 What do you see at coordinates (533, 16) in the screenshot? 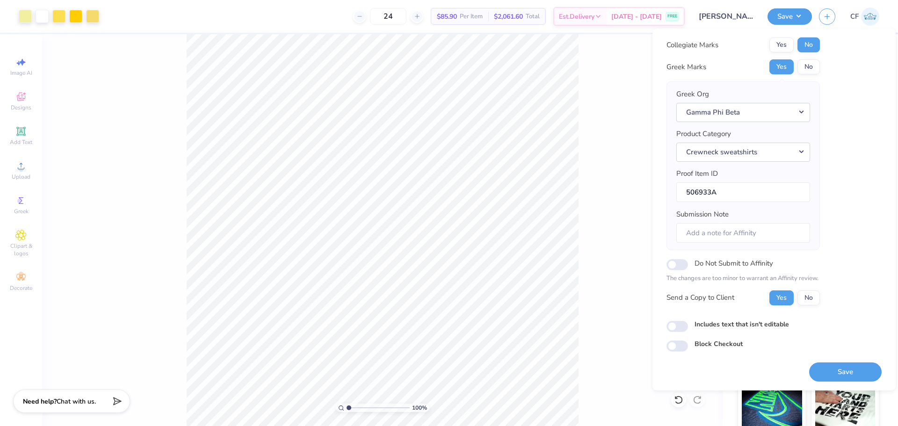
I see `span: Total` at bounding box center [533, 16].